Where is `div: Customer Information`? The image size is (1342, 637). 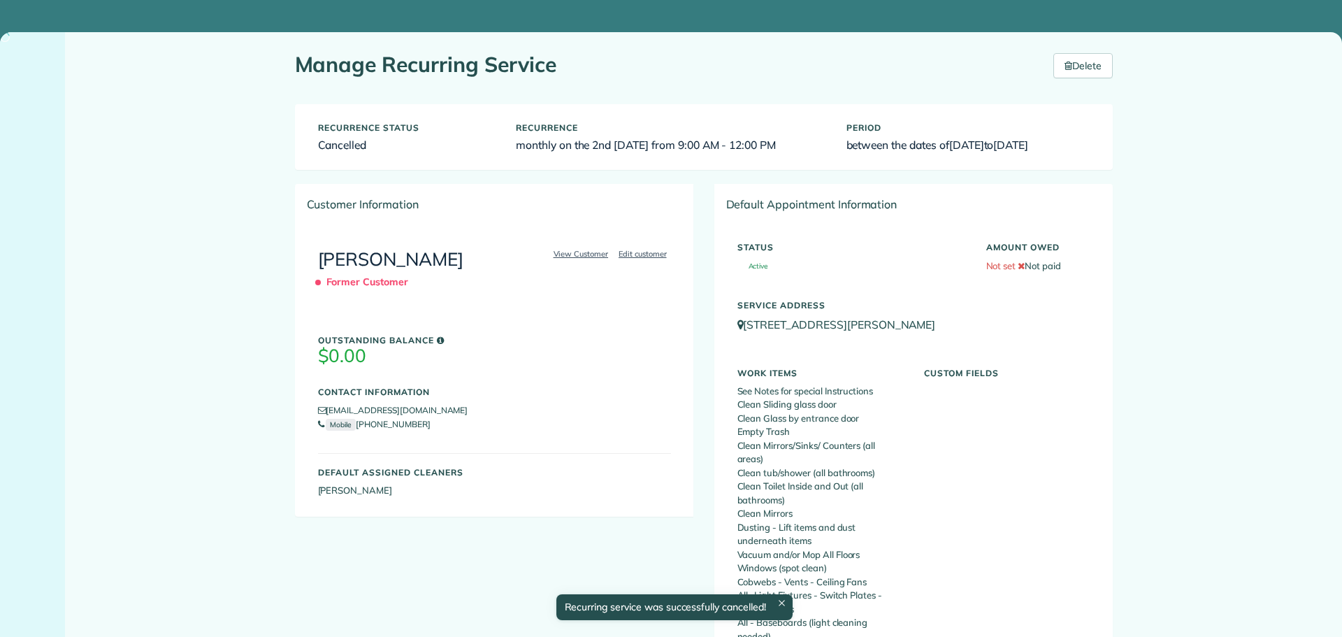 div: Customer Information is located at coordinates (494, 204).